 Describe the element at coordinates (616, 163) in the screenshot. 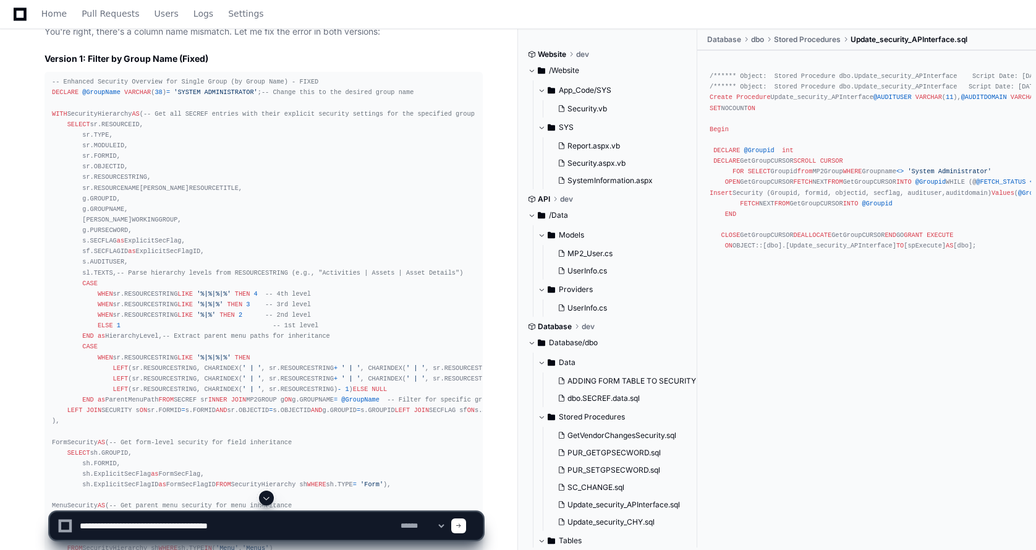

I see `button: Security.aspx.vb` at that location.